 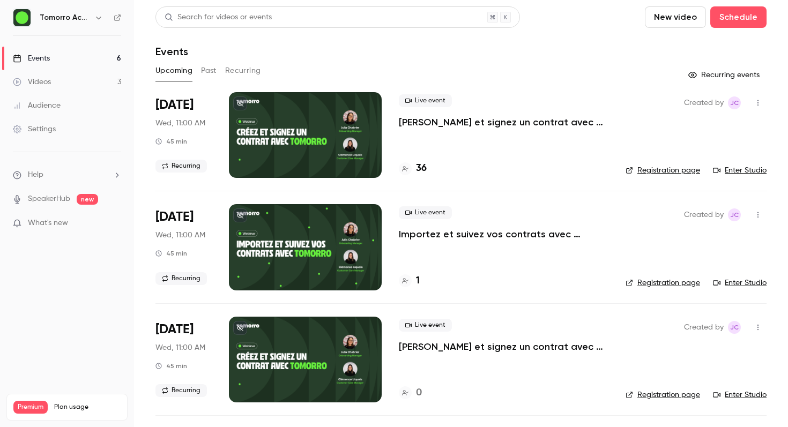 I want to click on div: Settings, so click(x=34, y=129).